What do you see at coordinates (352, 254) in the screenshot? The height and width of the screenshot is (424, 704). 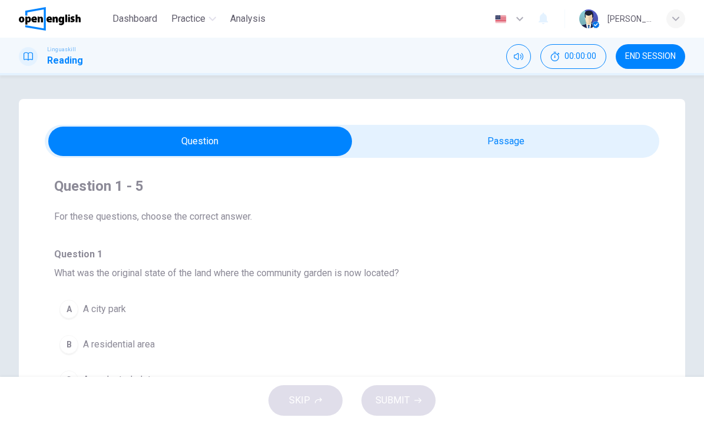 I see `h4: Question 1` at bounding box center [352, 254].